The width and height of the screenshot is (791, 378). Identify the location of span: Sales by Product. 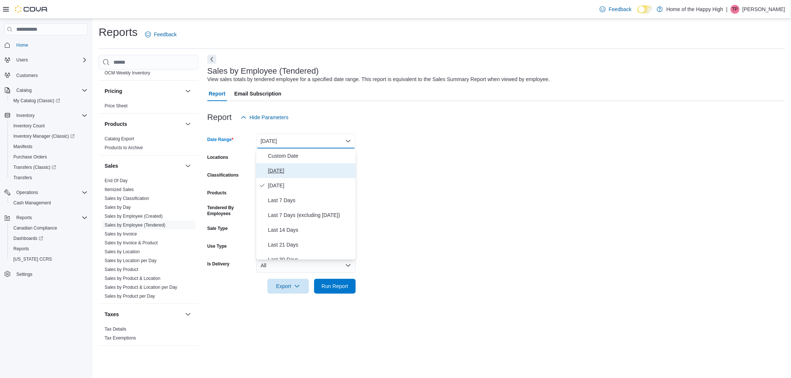
(121, 270).